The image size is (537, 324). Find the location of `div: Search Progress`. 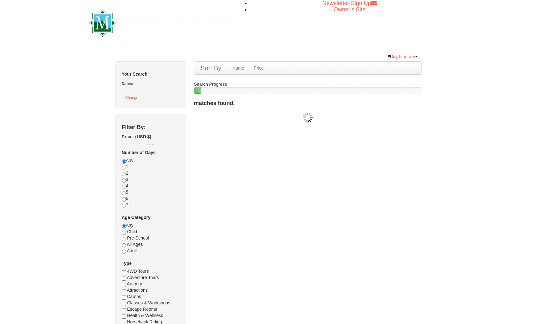

div: Search Progress is located at coordinates (308, 87).